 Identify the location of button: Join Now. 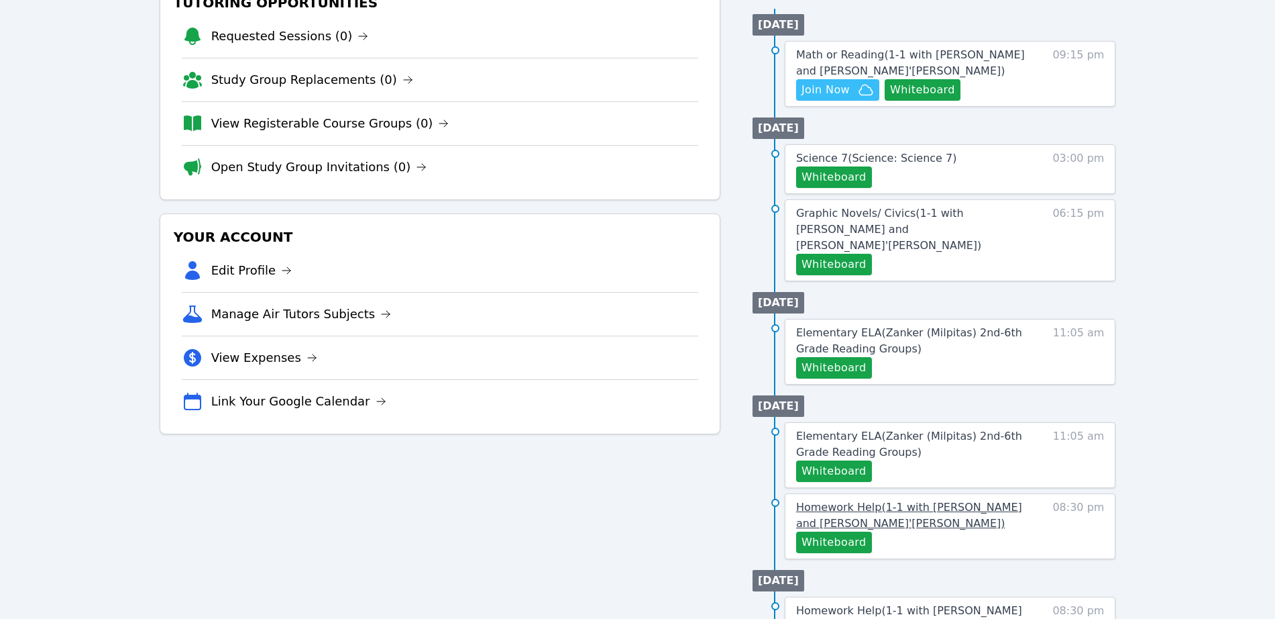
(838, 90).